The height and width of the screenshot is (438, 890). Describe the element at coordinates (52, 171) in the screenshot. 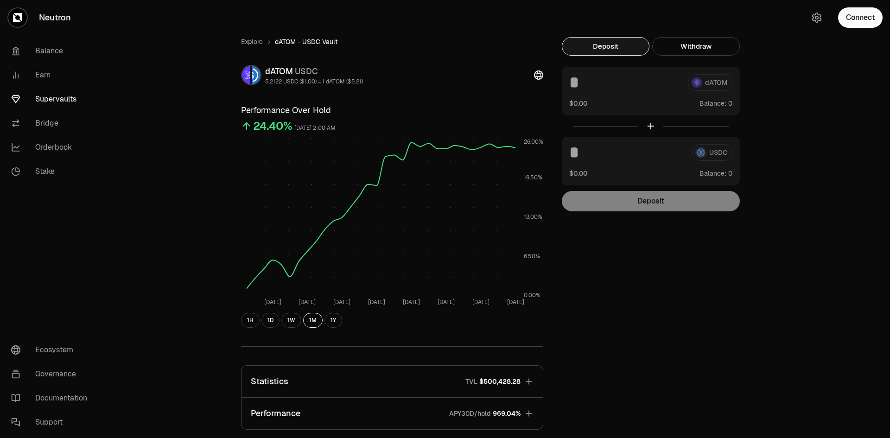

I see `a: Stake` at that location.